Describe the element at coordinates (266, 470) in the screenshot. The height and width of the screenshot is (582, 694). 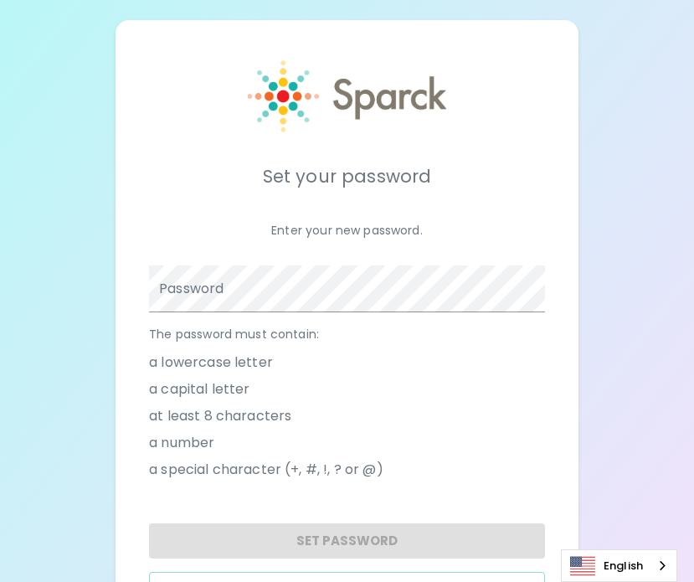
I see `span: a special character (+, #, !, ? or @)` at that location.